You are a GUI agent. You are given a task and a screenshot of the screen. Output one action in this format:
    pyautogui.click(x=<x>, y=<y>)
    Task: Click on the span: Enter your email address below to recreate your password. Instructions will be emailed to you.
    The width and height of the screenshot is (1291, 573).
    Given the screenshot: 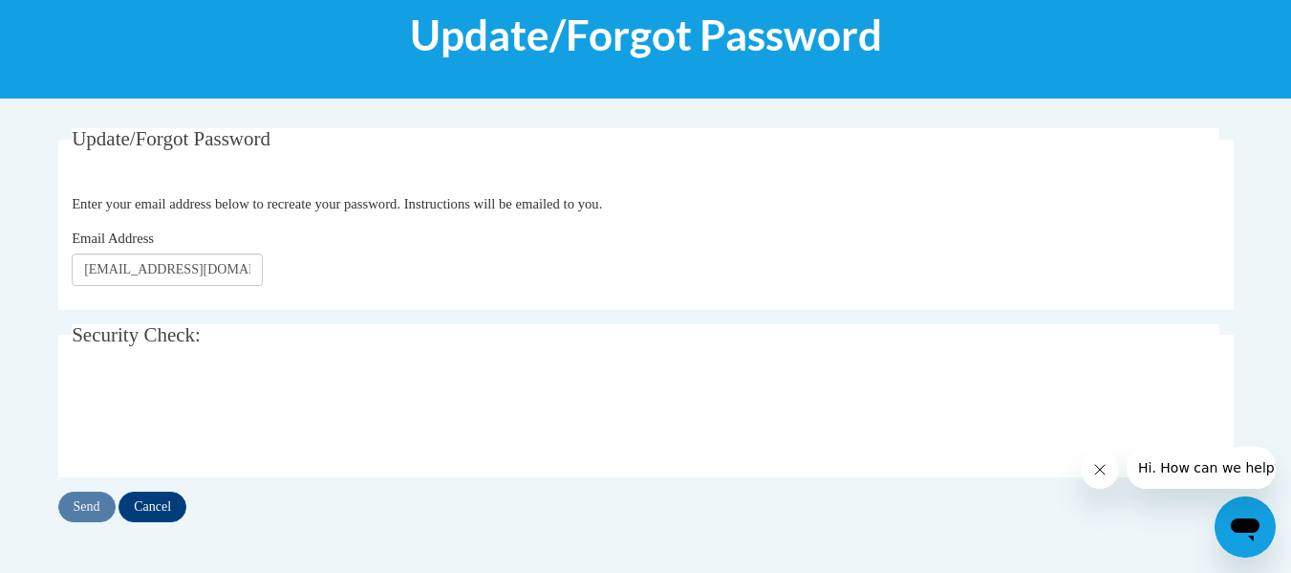 What is the action you would take?
    pyautogui.click(x=336, y=204)
    